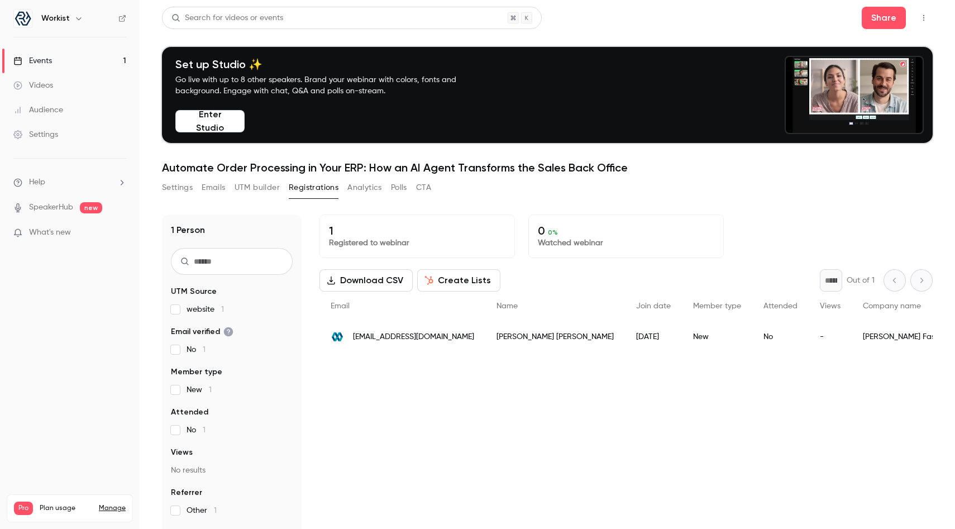 The image size is (955, 529). What do you see at coordinates (112, 508) in the screenshot?
I see `a: Manage` at bounding box center [112, 508].